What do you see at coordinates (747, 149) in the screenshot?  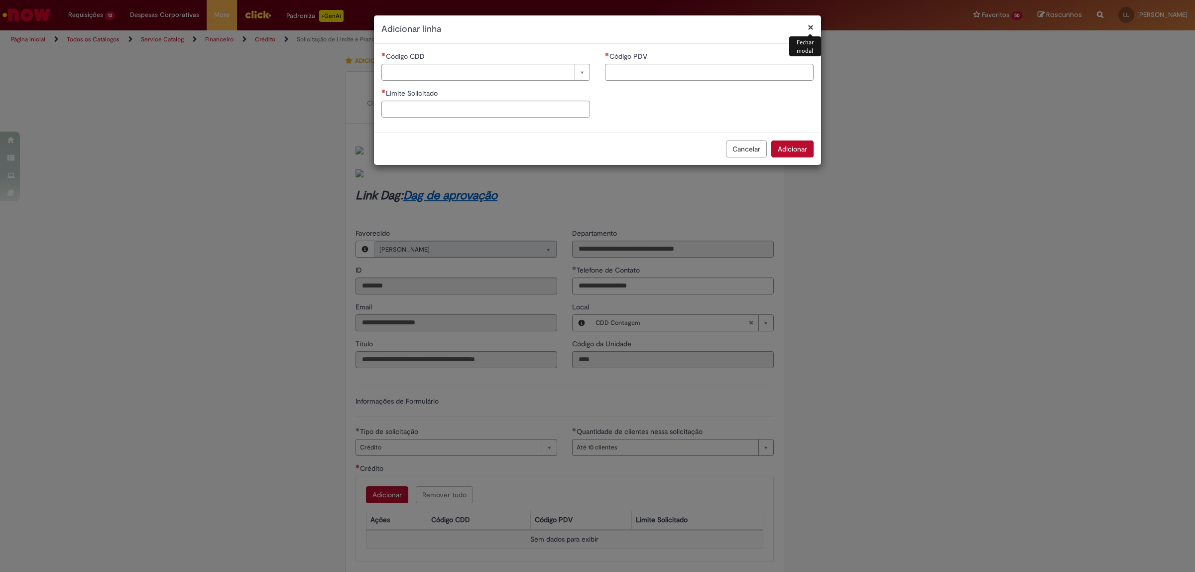 I see `button: Cancelar` at bounding box center [747, 149].